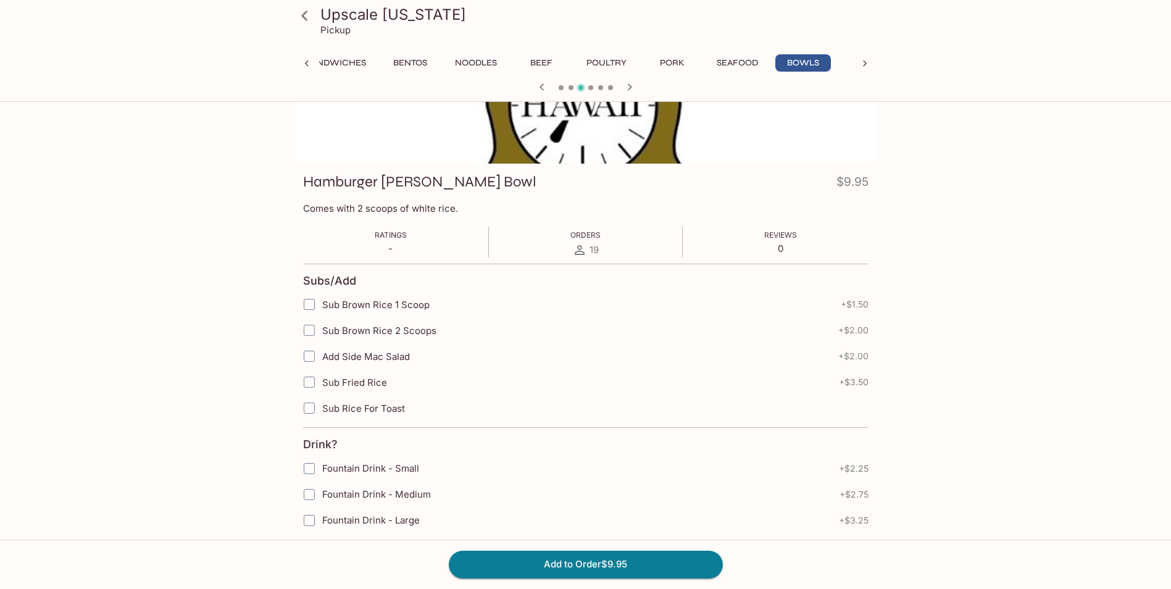 This screenshot has height=589, width=1171. What do you see at coordinates (335, 30) in the screenshot?
I see `p: Pickup` at bounding box center [335, 30].